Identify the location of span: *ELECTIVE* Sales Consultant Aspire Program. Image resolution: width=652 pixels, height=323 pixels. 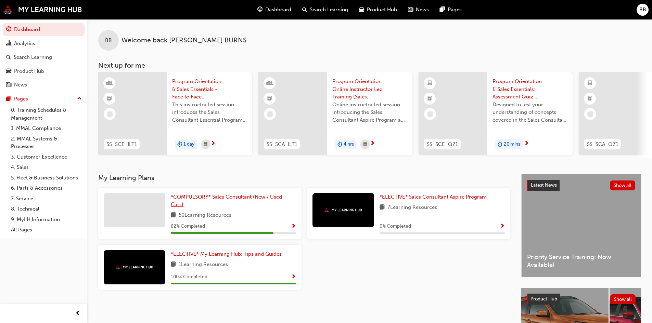
(433, 197).